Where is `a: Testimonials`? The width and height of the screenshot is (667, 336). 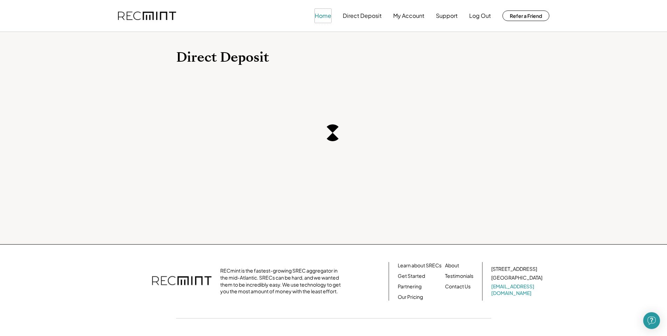
a: Testimonials is located at coordinates (459, 276).